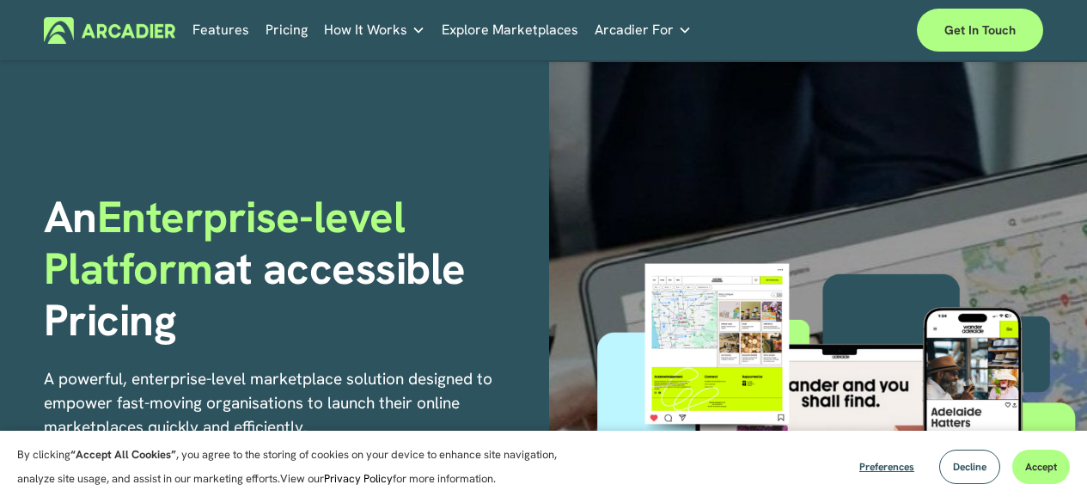 Image resolution: width=1087 pixels, height=503 pixels. What do you see at coordinates (286, 30) in the screenshot?
I see `a: Pricing` at bounding box center [286, 30].